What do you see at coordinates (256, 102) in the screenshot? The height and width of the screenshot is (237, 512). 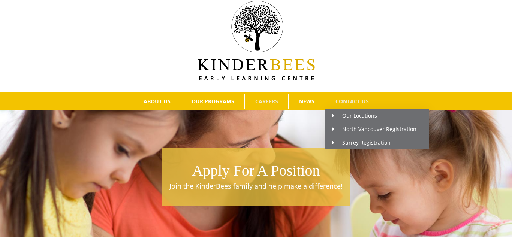 I see `nav: Main Menu` at bounding box center [256, 102].